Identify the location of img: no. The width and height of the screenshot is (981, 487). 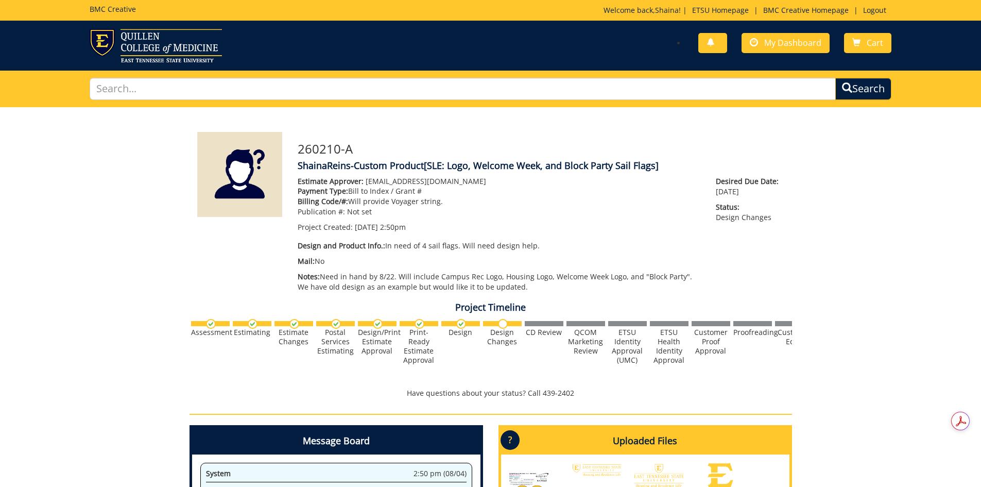
(503, 323).